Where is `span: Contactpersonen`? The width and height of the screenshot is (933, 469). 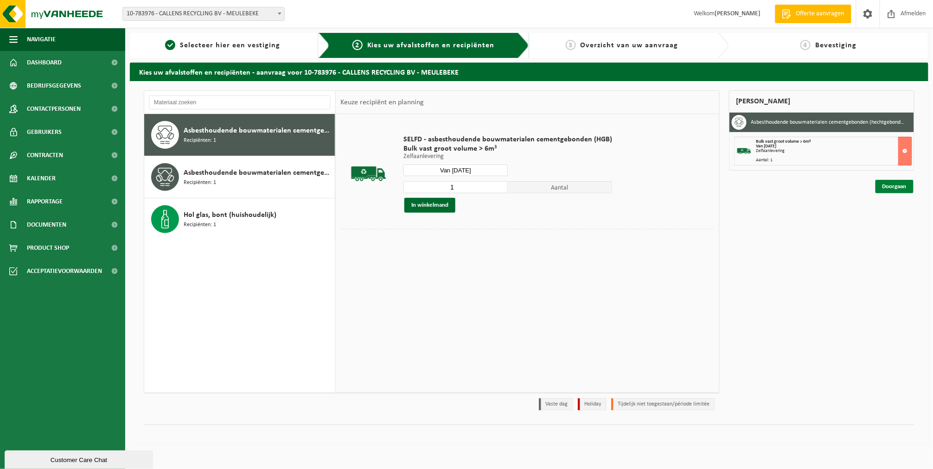
span: Contactpersonen is located at coordinates (54, 109).